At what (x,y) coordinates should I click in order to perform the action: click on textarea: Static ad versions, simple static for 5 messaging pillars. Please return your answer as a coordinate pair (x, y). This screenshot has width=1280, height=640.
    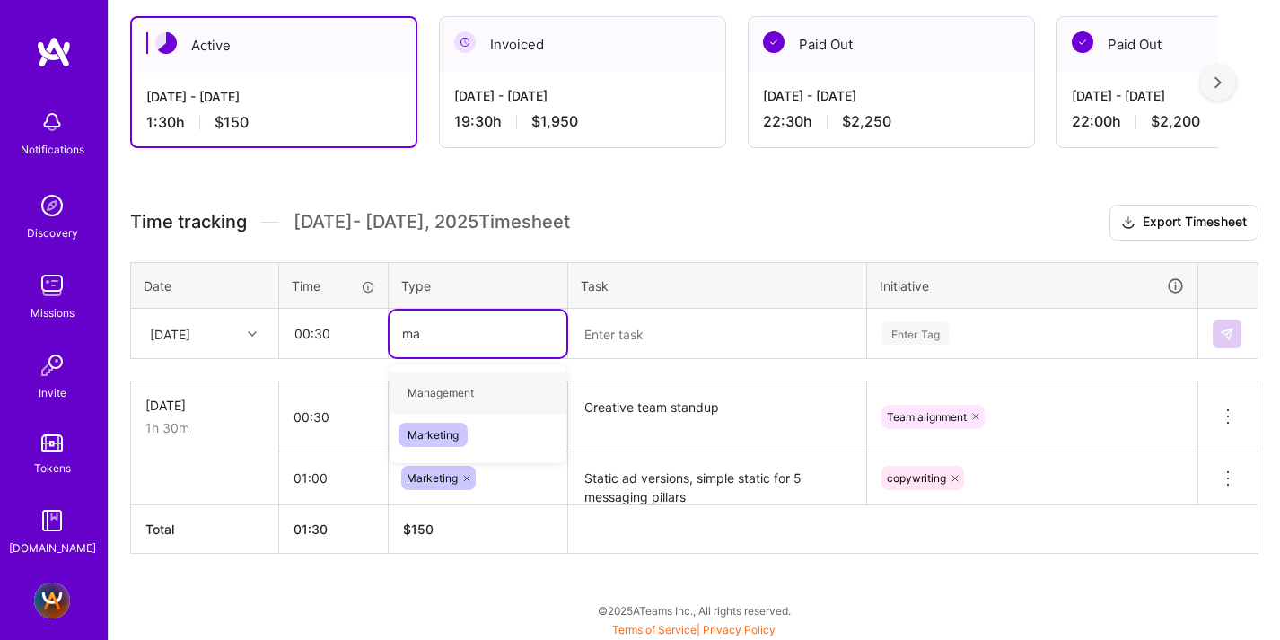
    Looking at the image, I should click on (717, 479).